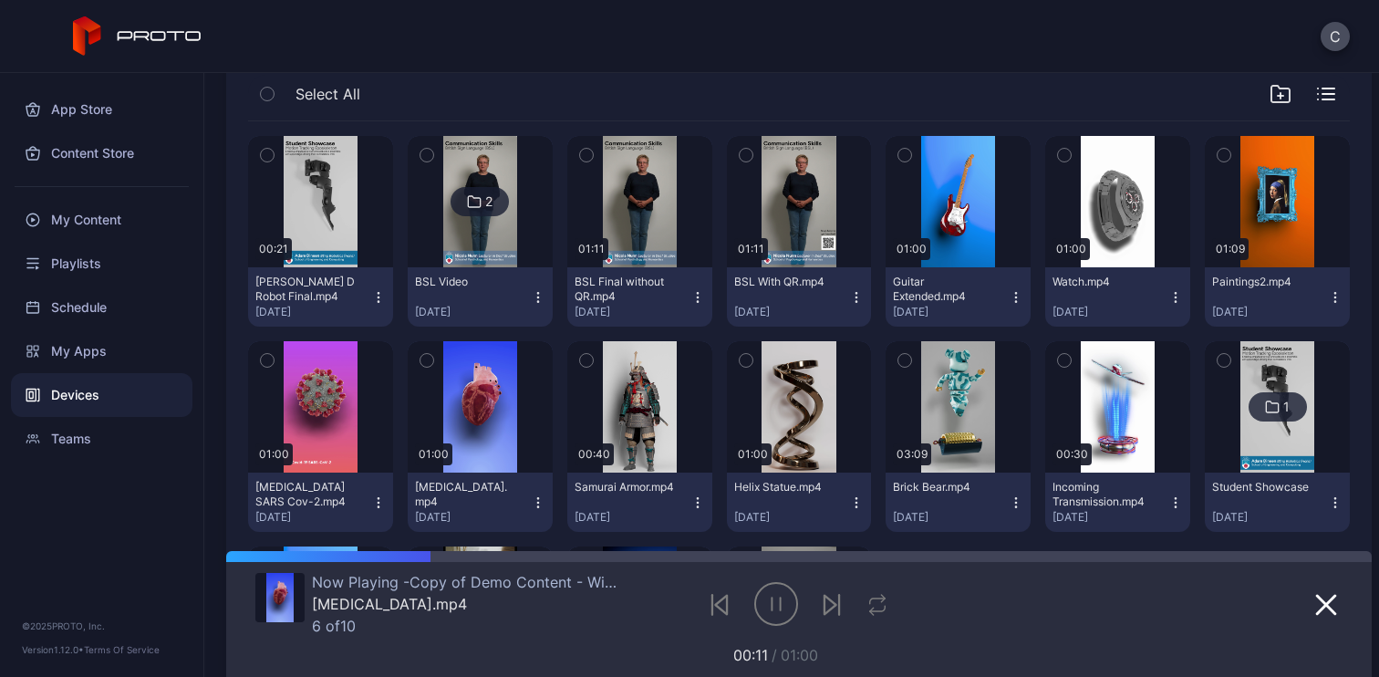 This screenshot has width=1379, height=677. Describe the element at coordinates (101, 109) in the screenshot. I see `div: App Store` at that location.